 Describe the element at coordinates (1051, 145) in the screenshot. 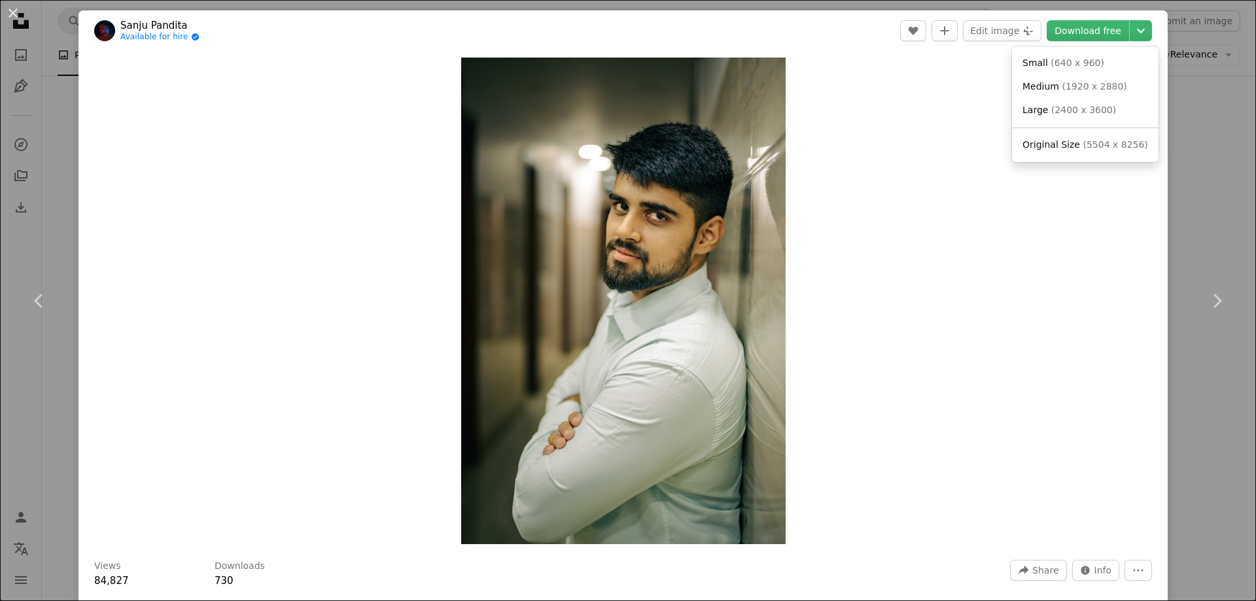

I see `span: Original Size` at that location.